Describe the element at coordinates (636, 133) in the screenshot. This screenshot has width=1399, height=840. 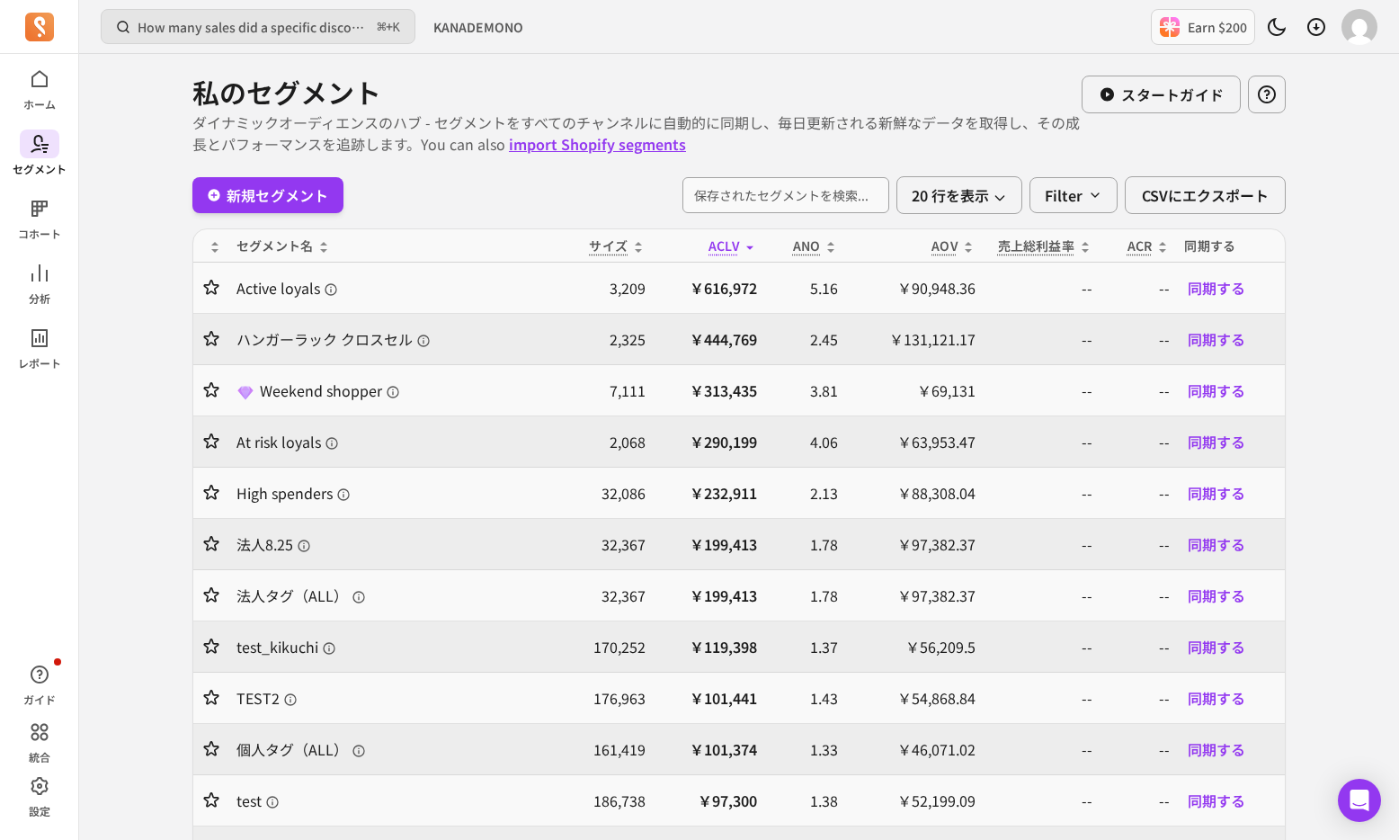
I see `p: ダイナミックオーディエンスのハブ - セグメントをすべてのチャンネルに自動的に同期し、毎日更新される新鮮なデータを取得し、その成長とパフォーマンスを追跡します。` at that location.